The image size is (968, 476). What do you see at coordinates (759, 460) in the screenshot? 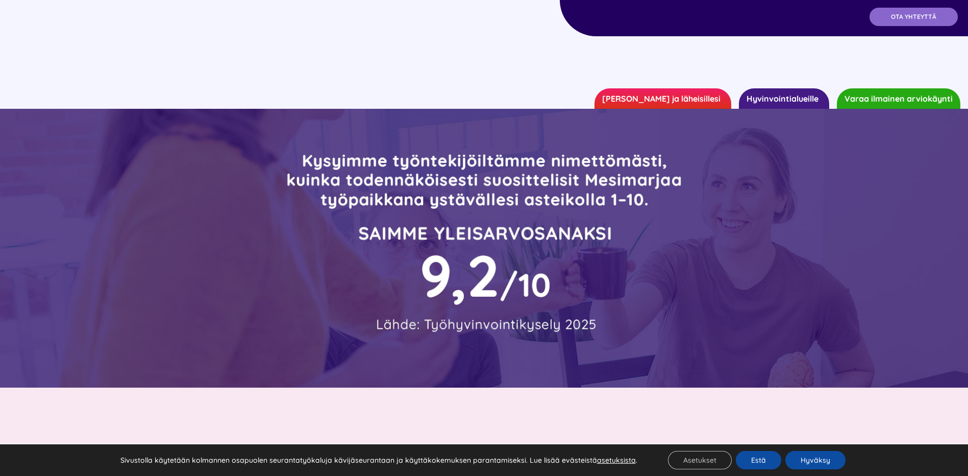
I see `button: Estä` at bounding box center [759, 460].